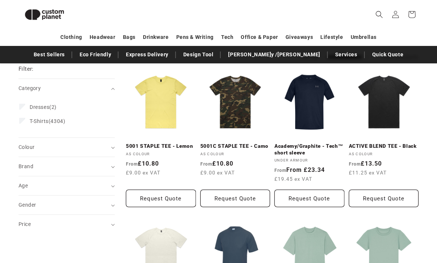 This screenshot has height=263, width=437. I want to click on a: Express Delivery, so click(147, 54).